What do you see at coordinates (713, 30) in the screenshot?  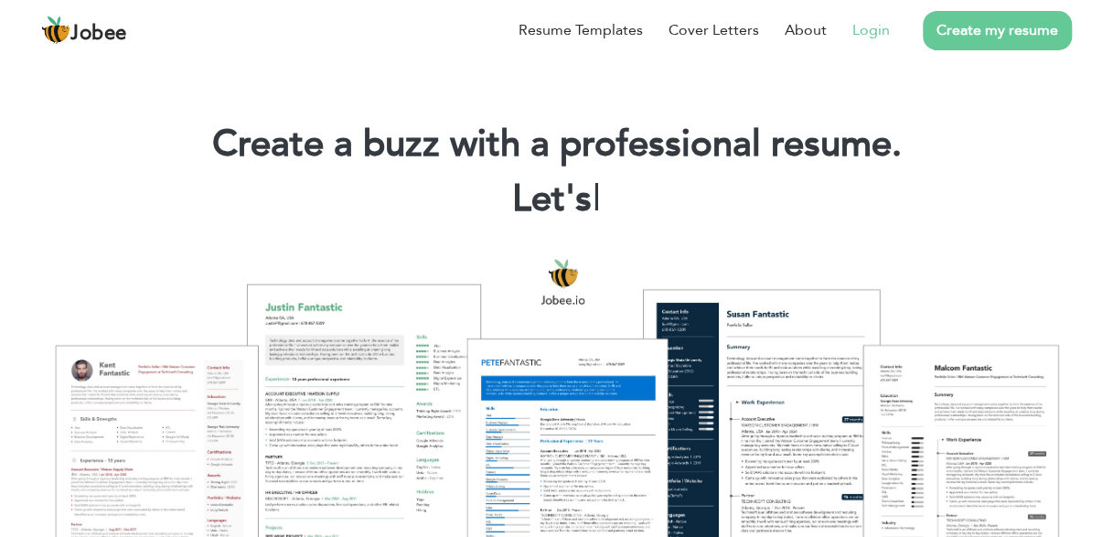 I see `a: Cover Letters` at bounding box center [713, 30].